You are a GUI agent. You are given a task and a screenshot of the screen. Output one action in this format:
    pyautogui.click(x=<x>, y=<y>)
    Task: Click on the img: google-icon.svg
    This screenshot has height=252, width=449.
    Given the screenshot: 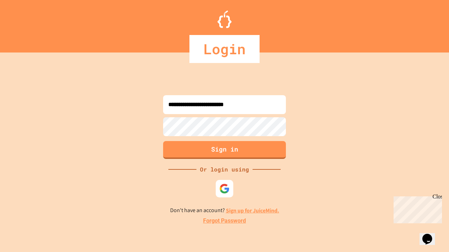 What is the action you would take?
    pyautogui.click(x=224, y=189)
    